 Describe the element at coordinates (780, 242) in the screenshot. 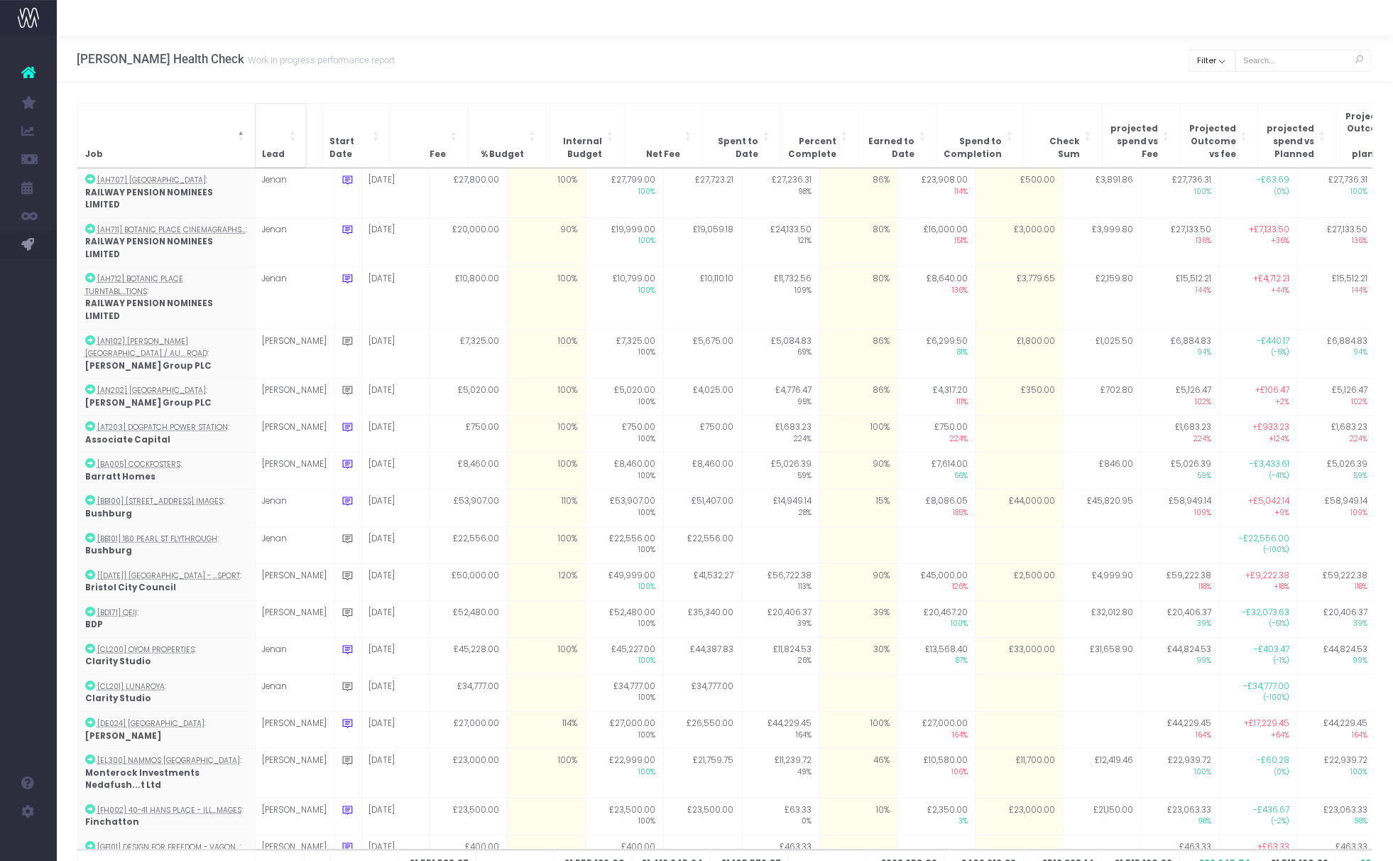

I see `td: £24,133.50` at that location.